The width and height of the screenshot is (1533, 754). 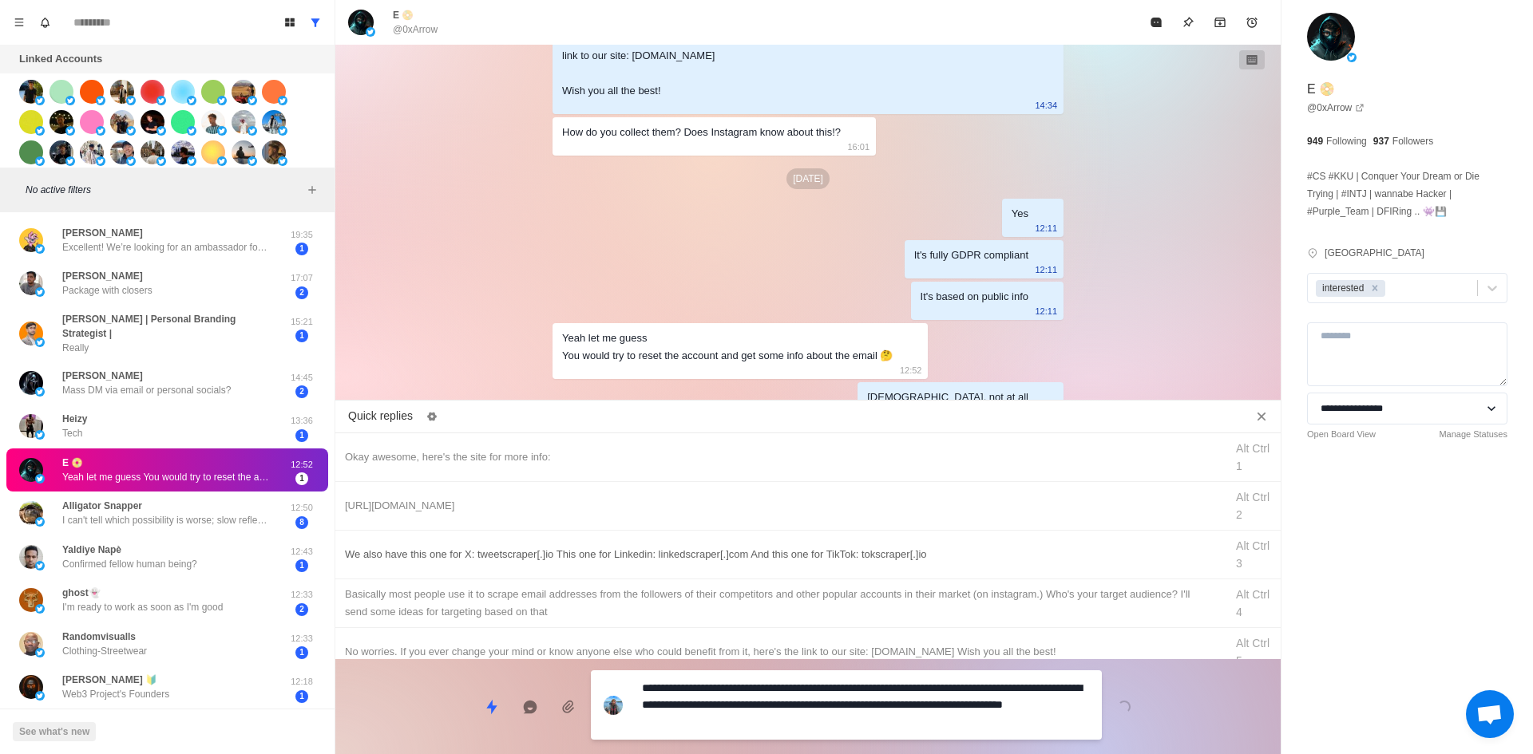 What do you see at coordinates (302, 278) in the screenshot?
I see `p: 17:07` at bounding box center [302, 278].